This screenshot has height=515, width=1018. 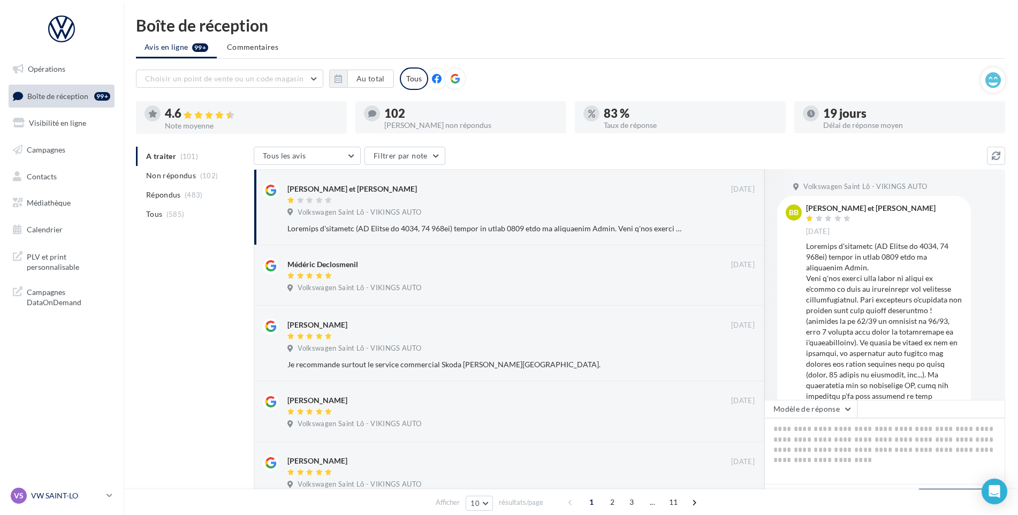 What do you see at coordinates (486, 229) in the screenshot?
I see `div: Loremips d'sitametc (AD Elitse do 4034, 74 968ei) tempor in utlab 0809 etdo ma aliquaenim Admin. ...` at bounding box center [486, 229].